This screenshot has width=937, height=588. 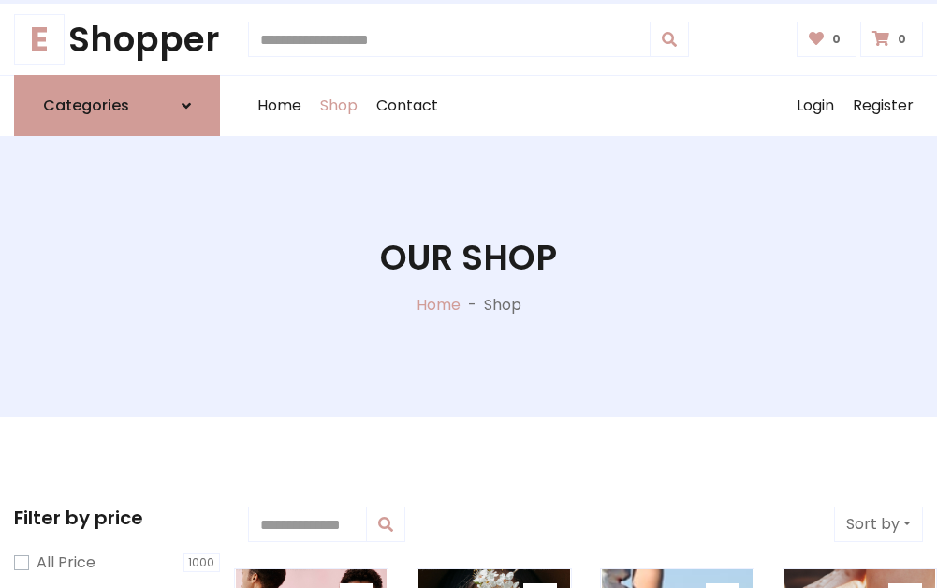 I want to click on h1: Our Shop, so click(x=468, y=257).